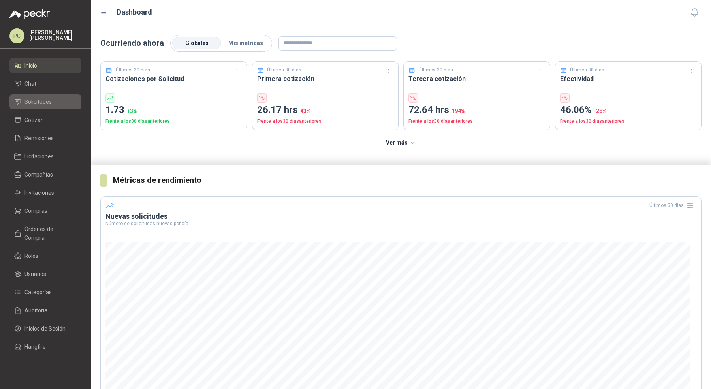  I want to click on a: Categorías, so click(45, 292).